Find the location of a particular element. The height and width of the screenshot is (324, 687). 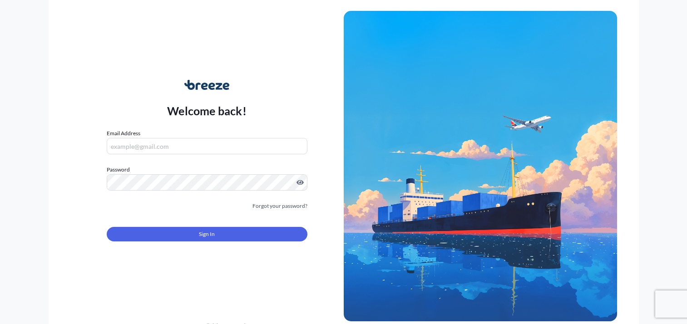

input: example@gmail.com is located at coordinates (207, 146).